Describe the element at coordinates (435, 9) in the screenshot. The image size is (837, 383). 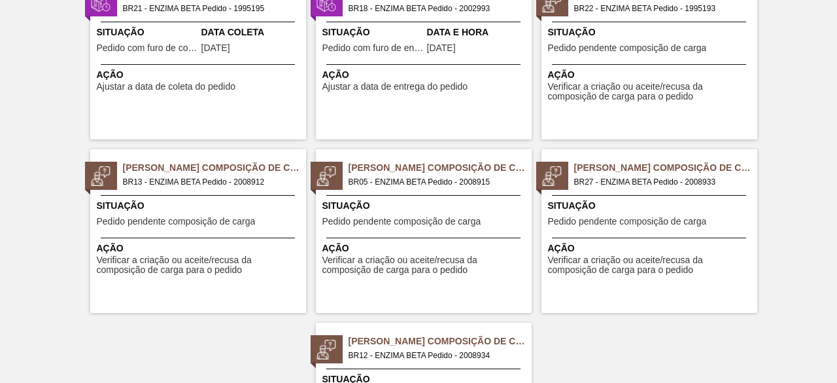
I see `span: BR18 - ENZIMA BETA Pedido - 2002993` at that location.